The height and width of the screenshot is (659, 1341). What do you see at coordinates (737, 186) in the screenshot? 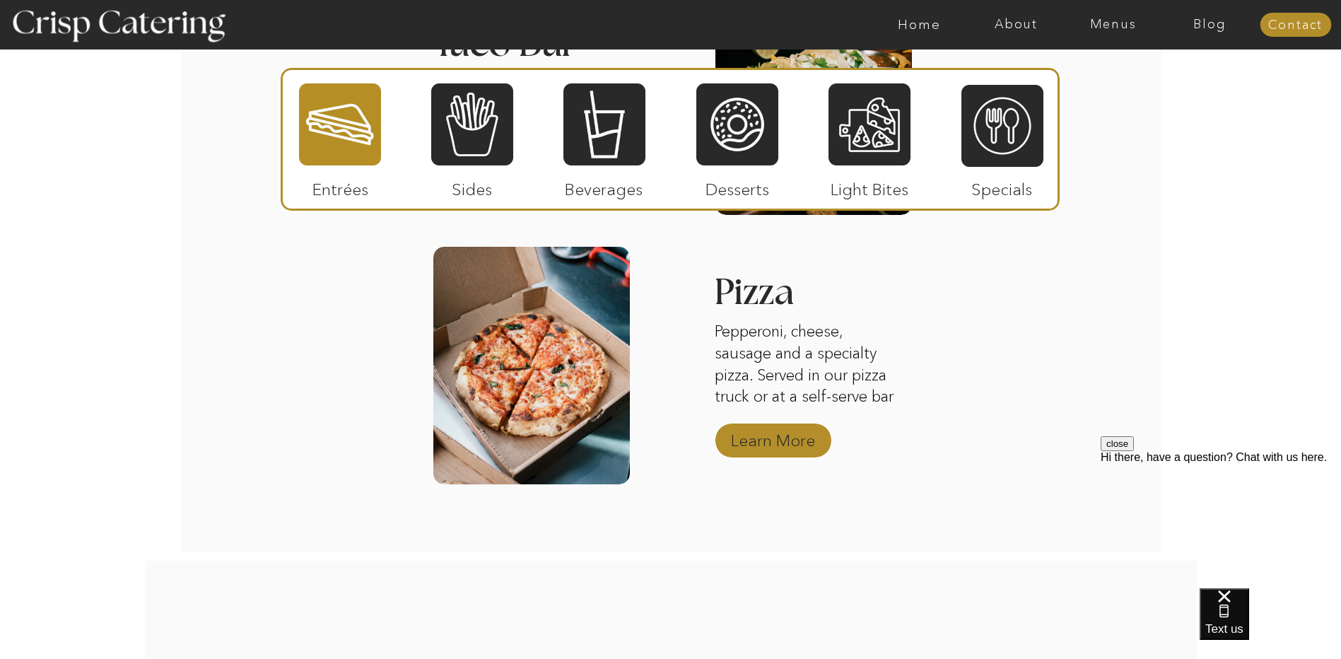
I see `p: Desserts` at bounding box center [737, 186].